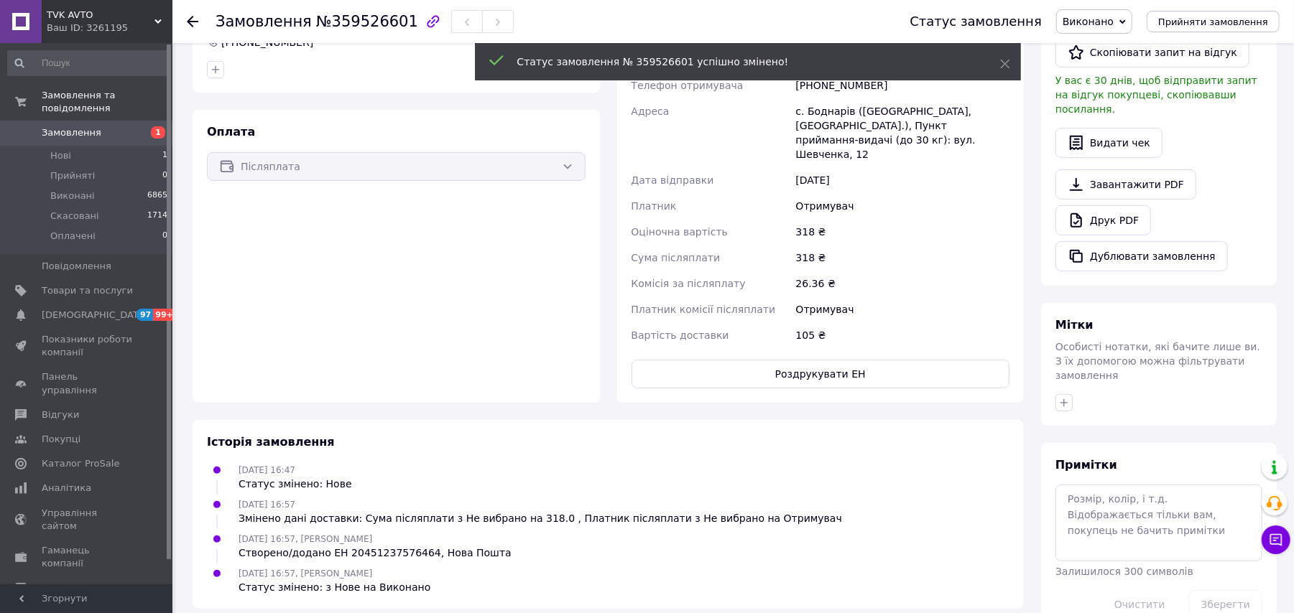  Describe the element at coordinates (107, 102) in the screenshot. I see `span: Замовлення та повідомлення` at that location.